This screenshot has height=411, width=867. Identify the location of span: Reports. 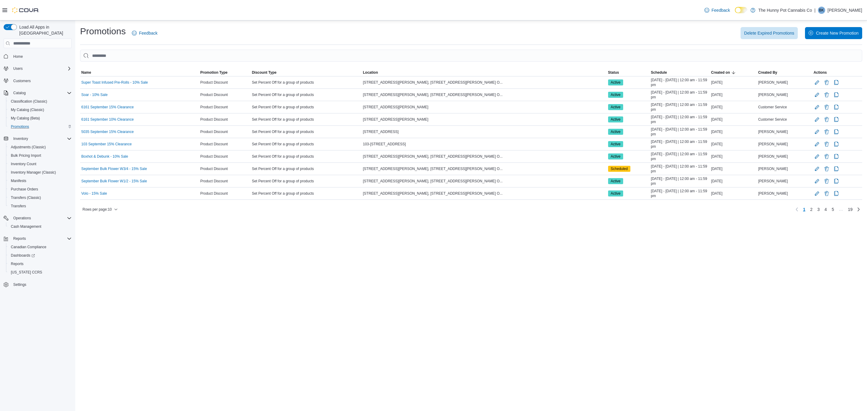
(41, 239).